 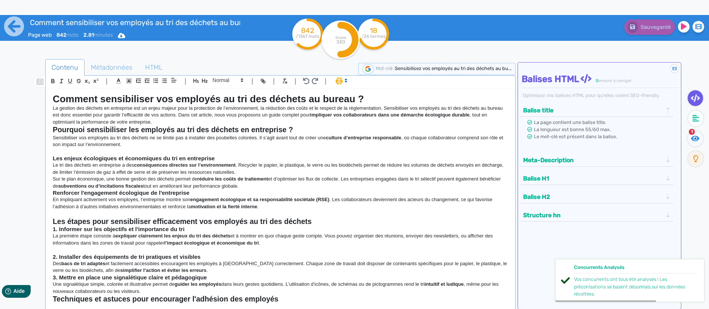 I want to click on div: Concurrents Analysés, so click(x=635, y=268).